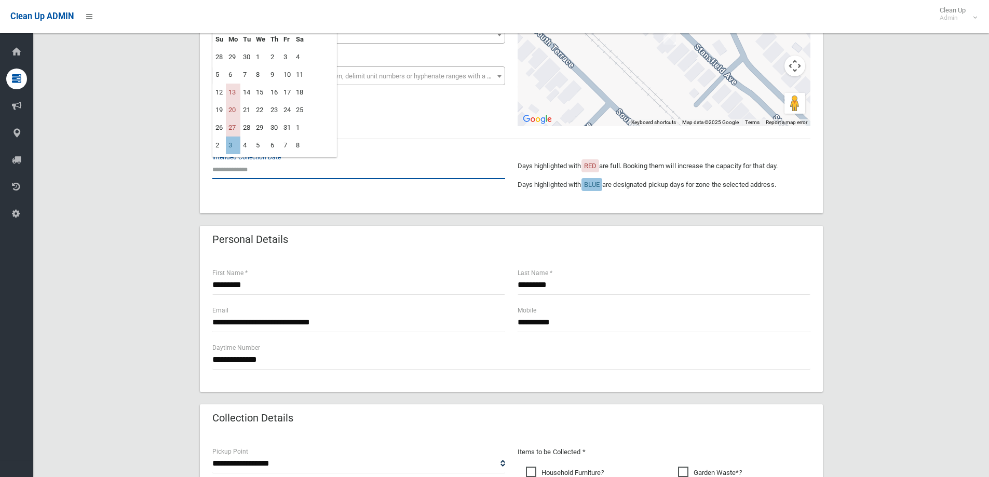 This screenshot has height=477, width=989. Describe the element at coordinates (253, 418) in the screenshot. I see `header: Collection Details` at that location.